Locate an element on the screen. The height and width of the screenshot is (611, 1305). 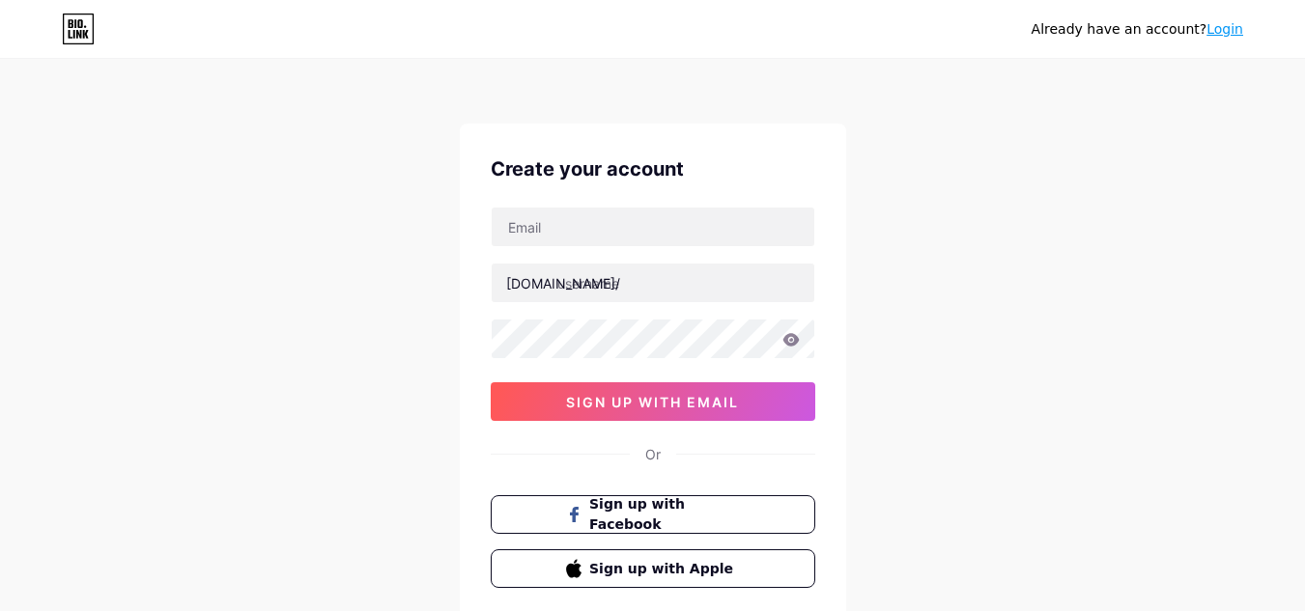
a: Sign up with Apple is located at coordinates (653, 569).